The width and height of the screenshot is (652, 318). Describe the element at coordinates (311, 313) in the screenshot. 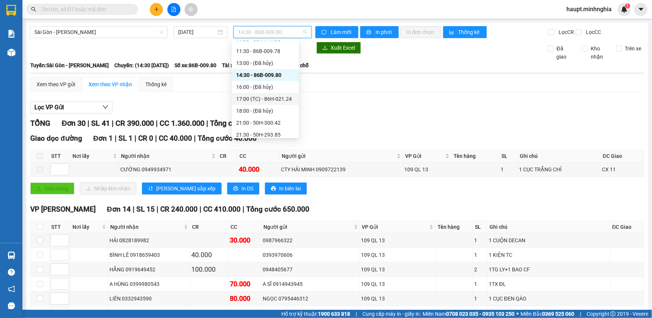

I see `div: CƯỜNG QUẬT 0905983362` at that location.